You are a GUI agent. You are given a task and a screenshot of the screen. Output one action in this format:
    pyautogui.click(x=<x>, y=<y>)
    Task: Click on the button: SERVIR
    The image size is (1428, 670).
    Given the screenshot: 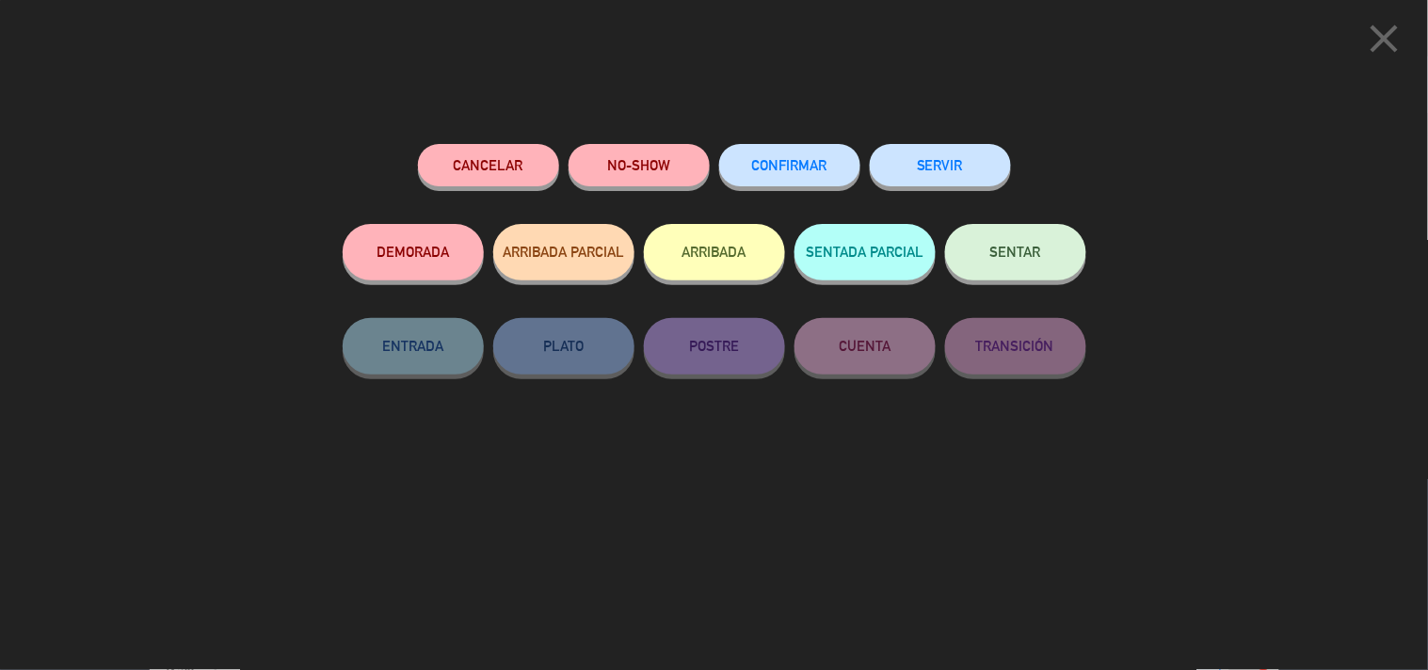 What is the action you would take?
    pyautogui.click(x=940, y=165)
    